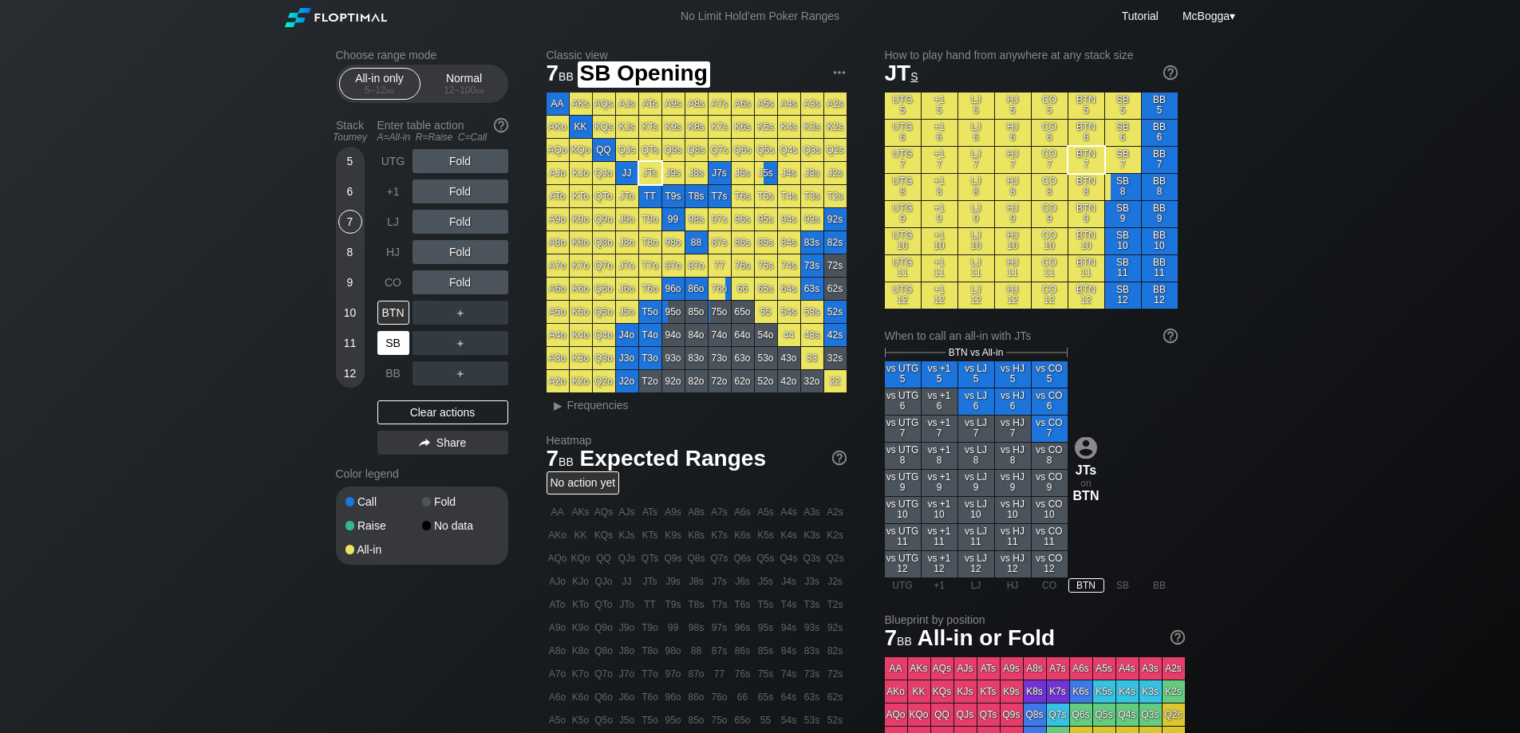 This screenshot has height=733, width=1520. I want to click on div: BTN 10, so click(1086, 241).